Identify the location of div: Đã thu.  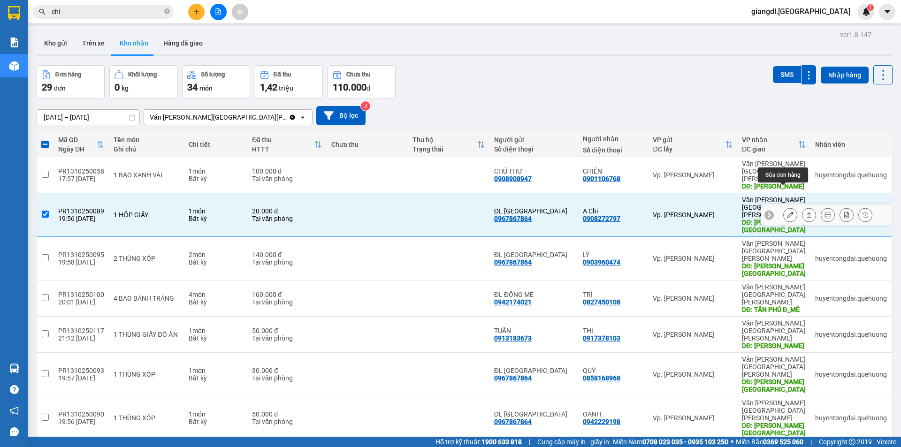
(283, 140).